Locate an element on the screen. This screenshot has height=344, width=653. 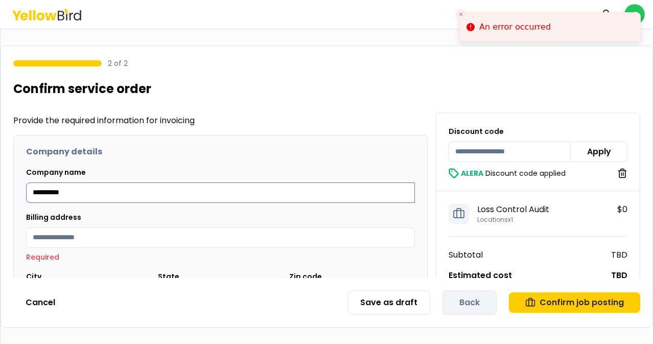
p: Subtotal is located at coordinates (466, 255).